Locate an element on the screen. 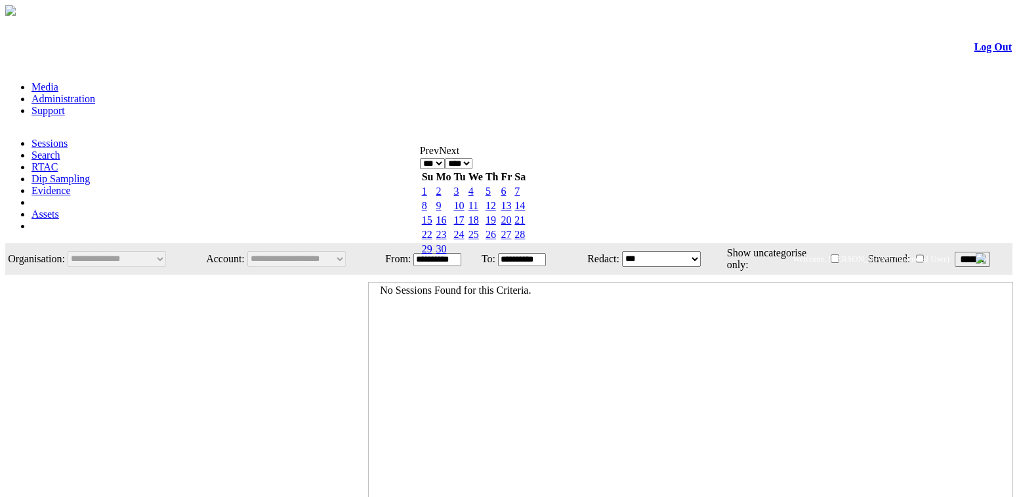 Image resolution: width=1019 pixels, height=497 pixels. a: 1 is located at coordinates (425, 191).